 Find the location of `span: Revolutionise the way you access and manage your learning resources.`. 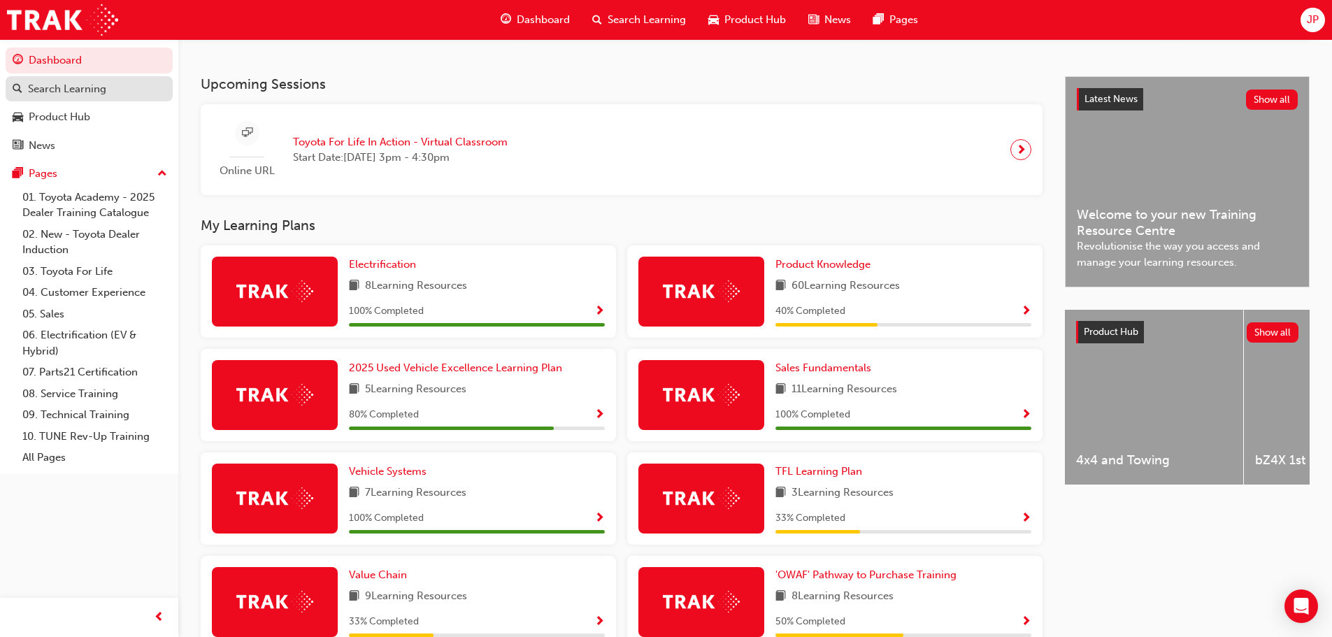

span: Revolutionise the way you access and manage your learning resources. is located at coordinates (1187, 254).